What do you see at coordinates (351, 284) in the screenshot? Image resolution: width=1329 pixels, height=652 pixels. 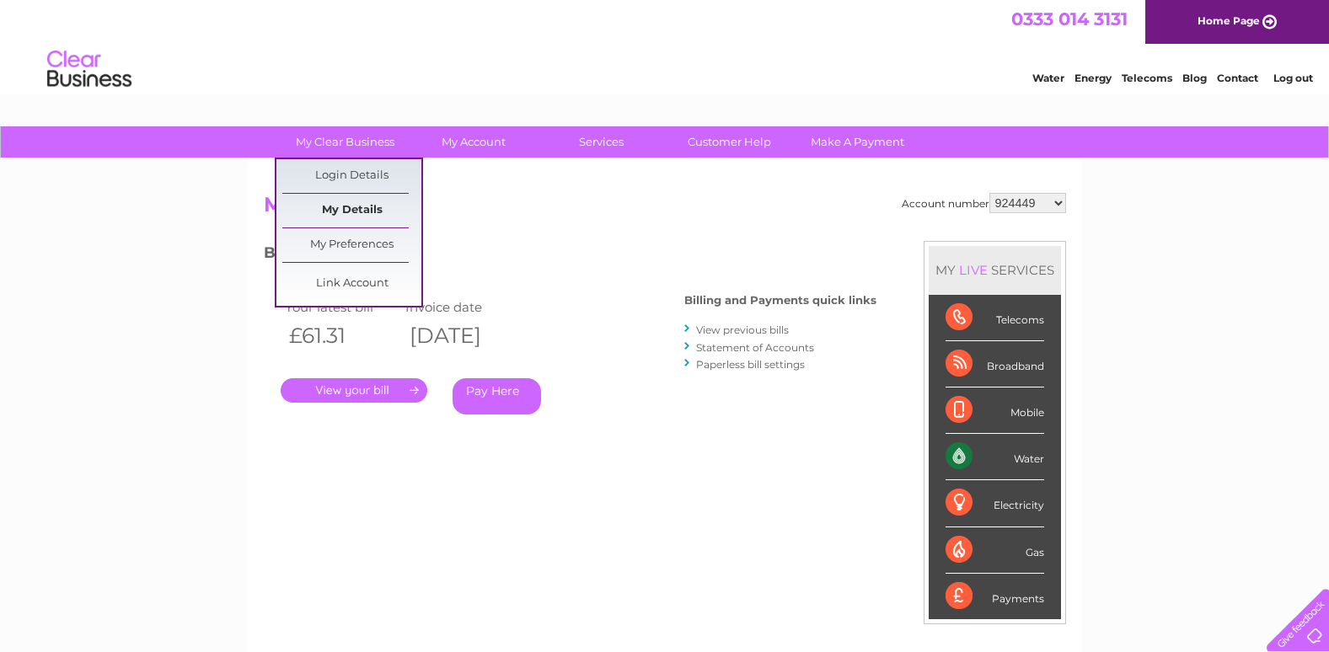 I see `a: Link Account` at bounding box center [351, 284].